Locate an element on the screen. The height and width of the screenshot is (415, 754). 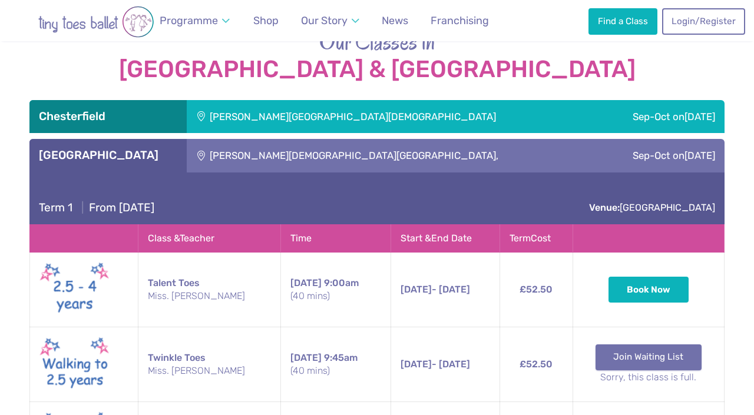
td: 9:00am is located at coordinates (335, 290).